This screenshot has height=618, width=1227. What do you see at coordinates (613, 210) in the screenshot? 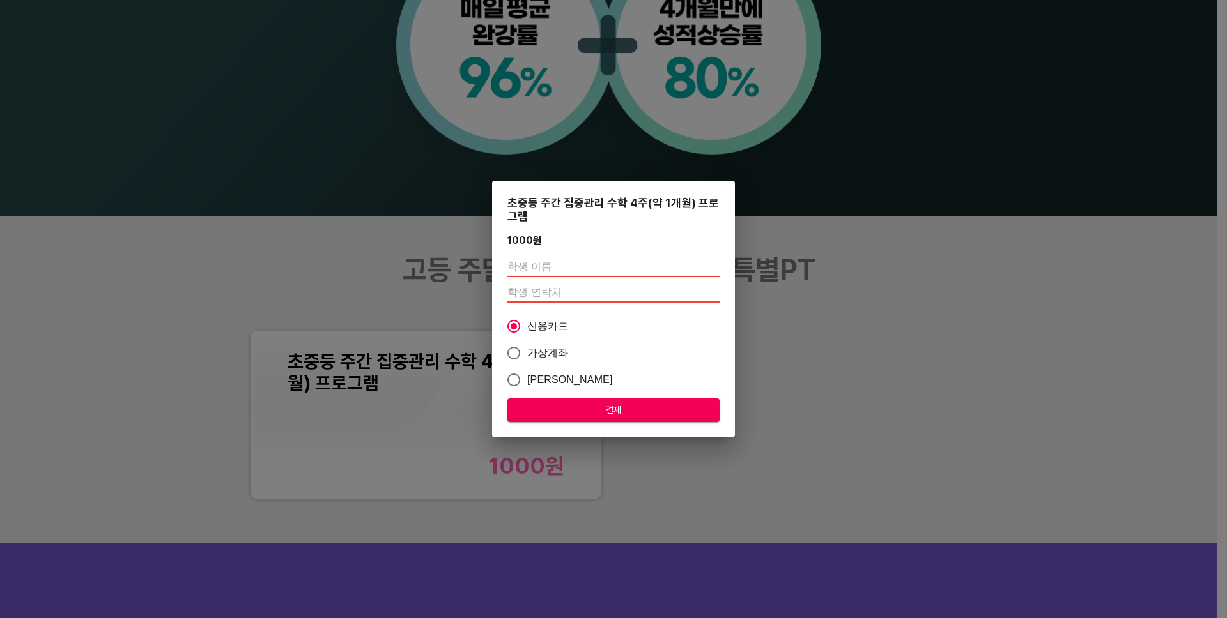
I see `div: 초중등 주간 집중관리 수학 4주(약 1개월) 프로그램` at bounding box center [613, 210].